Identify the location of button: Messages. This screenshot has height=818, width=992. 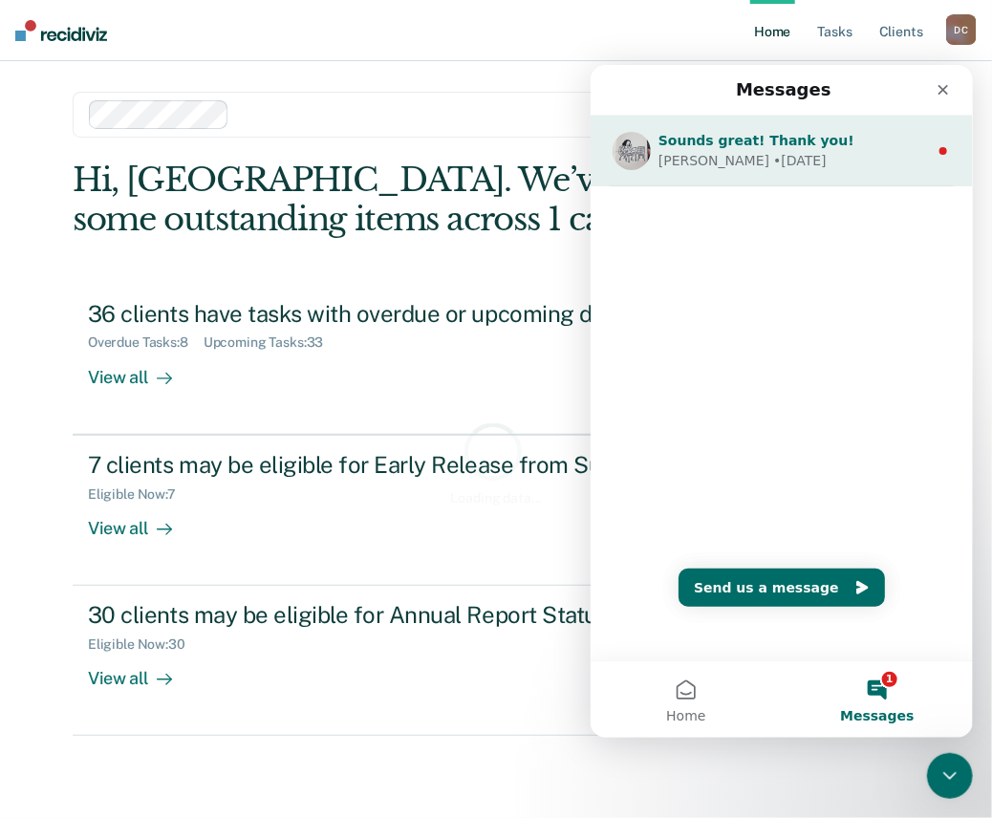
(287, 635).